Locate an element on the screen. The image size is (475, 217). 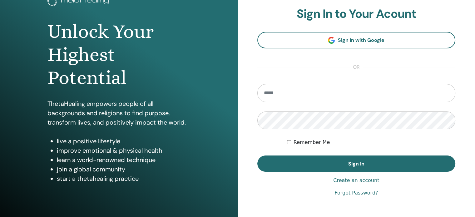
div: Keep me authenticated indefinitely or until I manually logout is located at coordinates (371, 142).